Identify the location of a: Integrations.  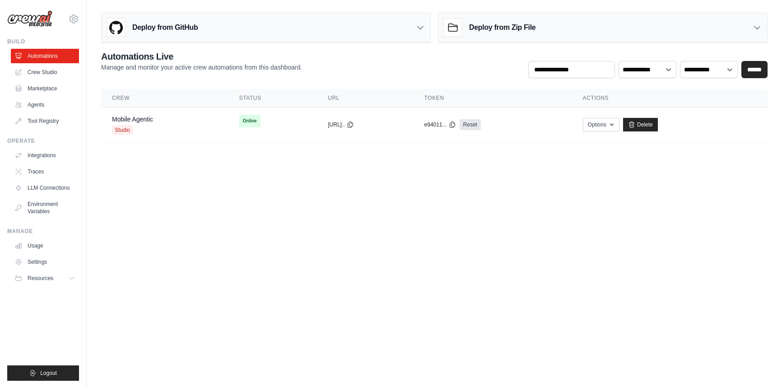
(45, 155).